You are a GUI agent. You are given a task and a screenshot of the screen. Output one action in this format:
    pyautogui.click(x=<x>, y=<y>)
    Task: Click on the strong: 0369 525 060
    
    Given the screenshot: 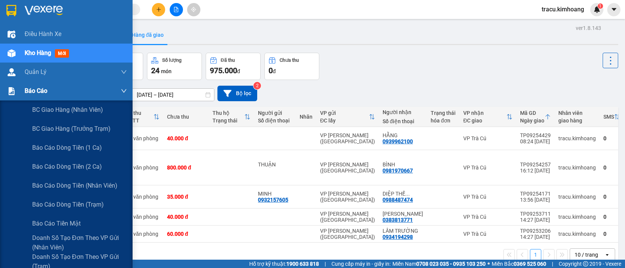 What is the action you would take?
    pyautogui.click(x=530, y=264)
    